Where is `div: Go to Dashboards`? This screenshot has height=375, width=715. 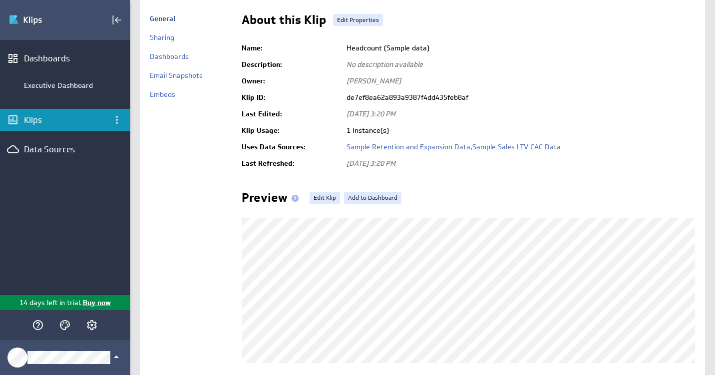 div: Go to Dashboards is located at coordinates (43, 20).